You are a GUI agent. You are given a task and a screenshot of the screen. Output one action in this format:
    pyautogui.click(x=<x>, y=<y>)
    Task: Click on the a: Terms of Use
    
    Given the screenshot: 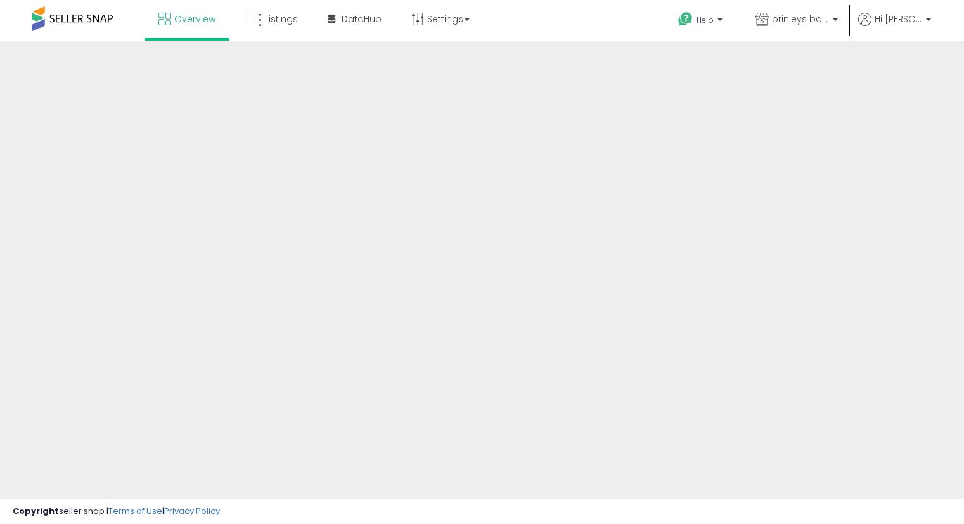 What is the action you would take?
    pyautogui.click(x=135, y=510)
    